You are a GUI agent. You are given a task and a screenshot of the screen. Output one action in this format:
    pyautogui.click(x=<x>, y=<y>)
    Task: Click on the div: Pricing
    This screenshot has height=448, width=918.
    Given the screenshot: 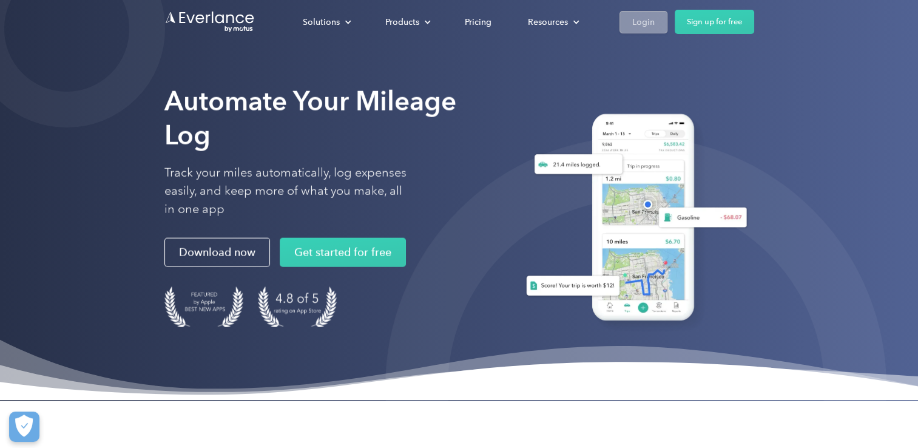 What is the action you would take?
    pyautogui.click(x=478, y=22)
    